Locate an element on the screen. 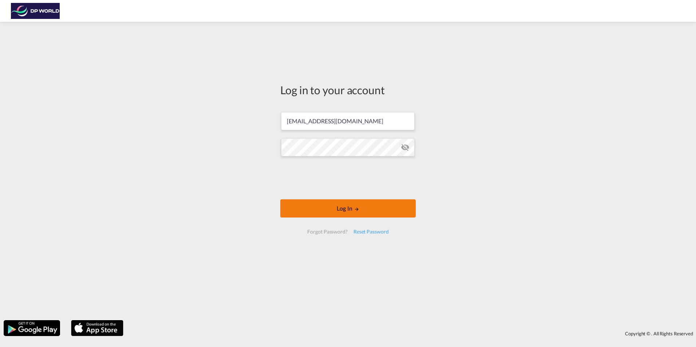 This screenshot has width=696, height=347. div: Log in to your account is located at coordinates (348, 90).